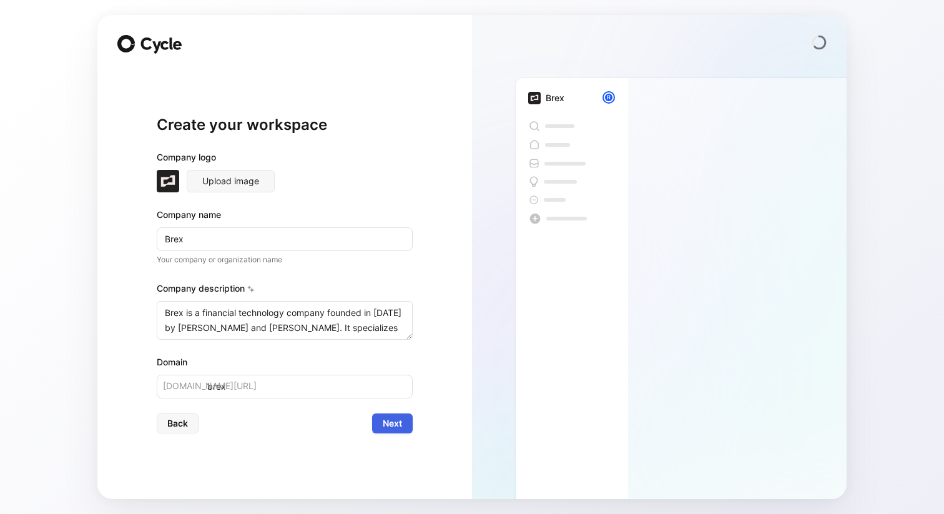 This screenshot has width=944, height=514. I want to click on div: Brex, so click(555, 98).